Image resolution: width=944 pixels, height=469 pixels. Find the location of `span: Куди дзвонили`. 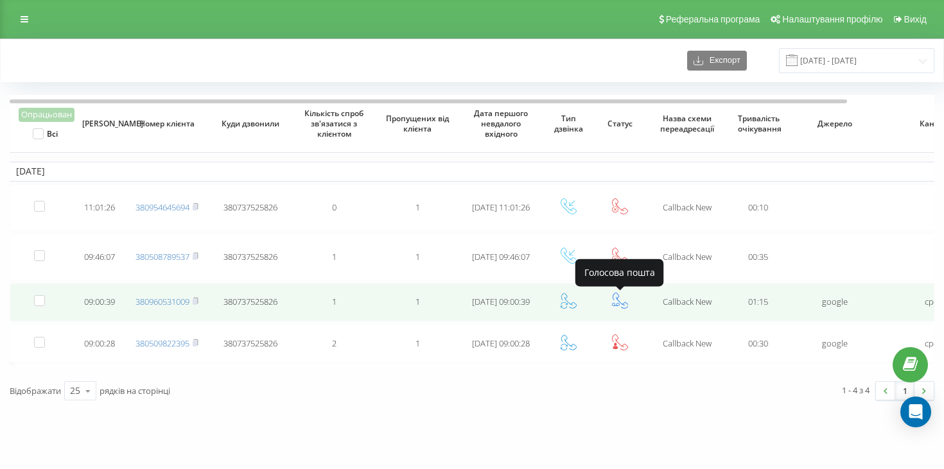

span: Куди дзвонили is located at coordinates (250, 124).